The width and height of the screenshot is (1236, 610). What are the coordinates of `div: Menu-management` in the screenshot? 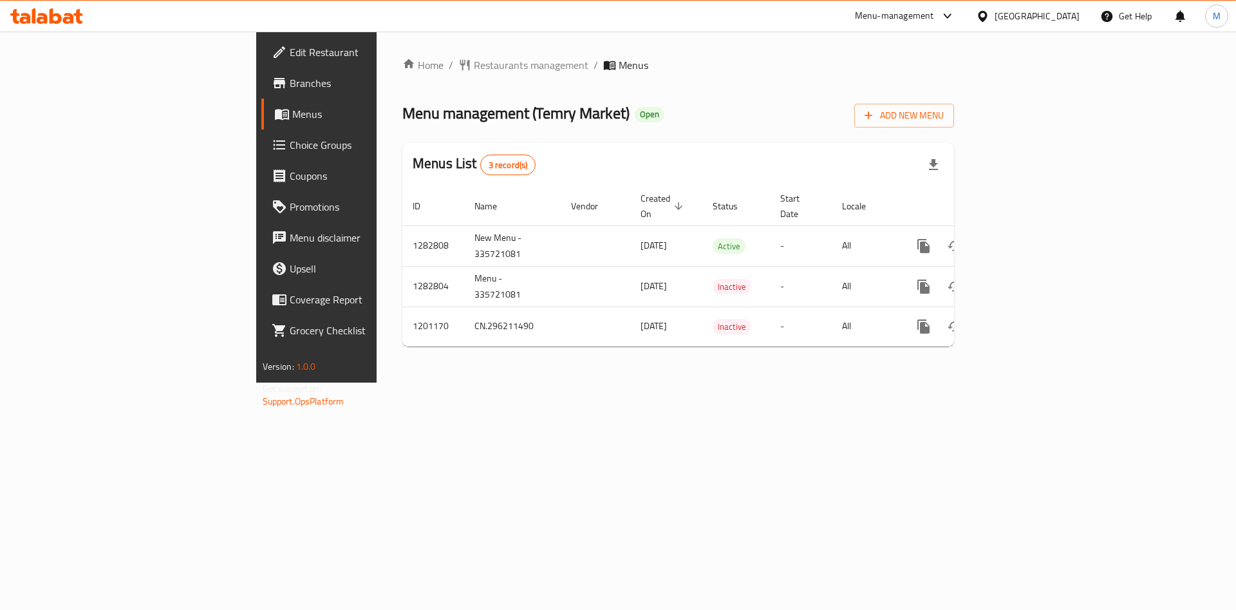 It's located at (894, 16).